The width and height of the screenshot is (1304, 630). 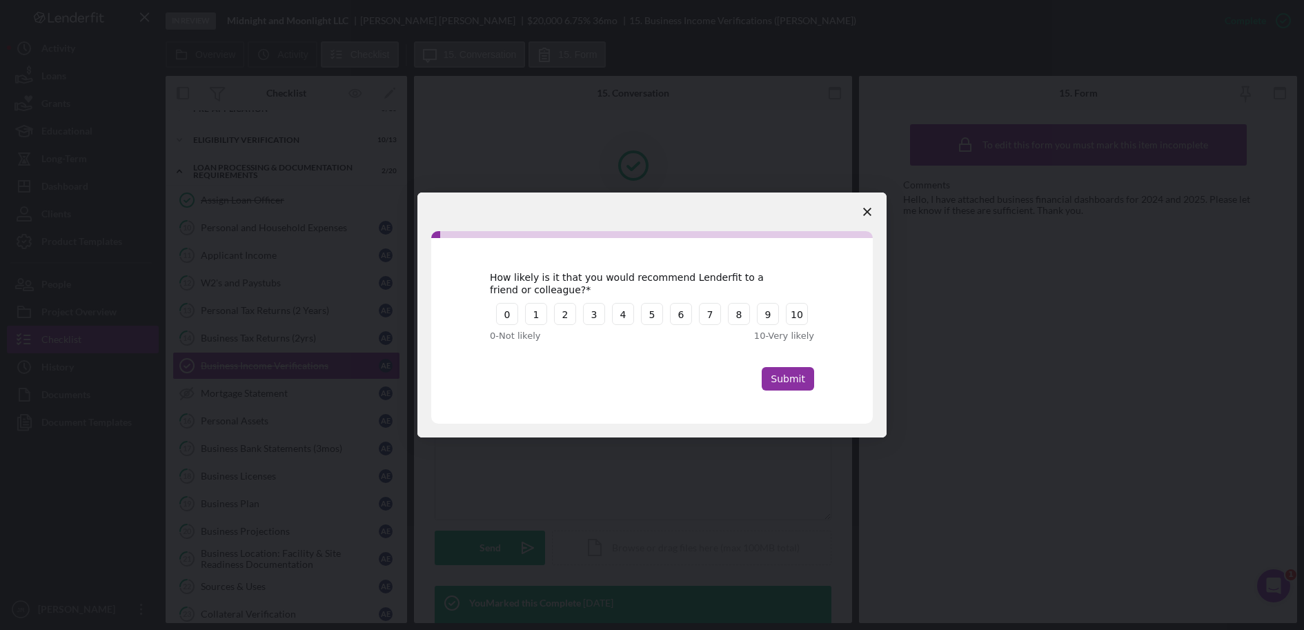 What do you see at coordinates (565, 314) in the screenshot?
I see `button: 2` at bounding box center [565, 314].